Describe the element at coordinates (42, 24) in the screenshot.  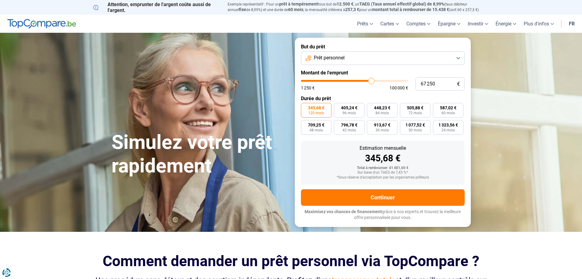
I see `img: TopCompare` at that location.